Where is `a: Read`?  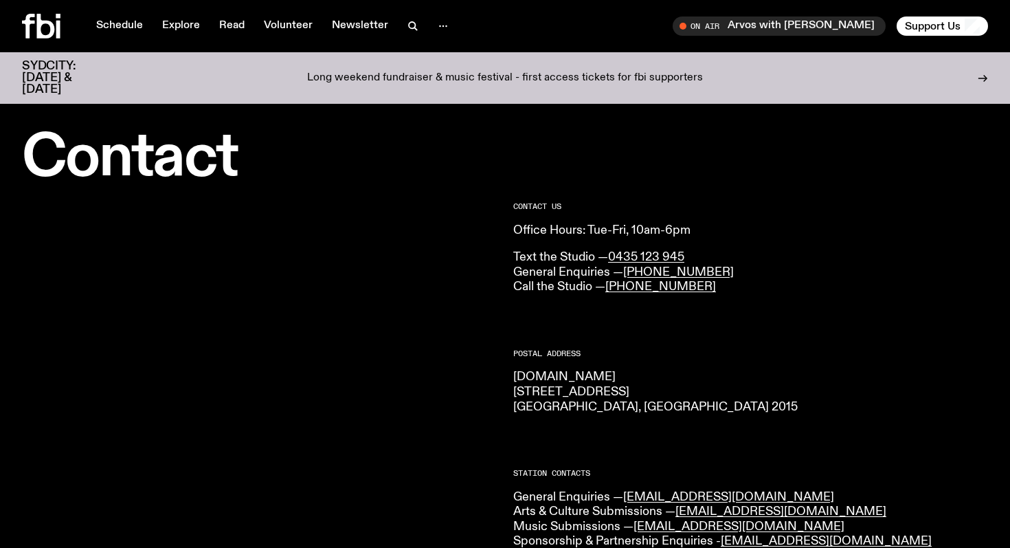
a: Read is located at coordinates (232, 26).